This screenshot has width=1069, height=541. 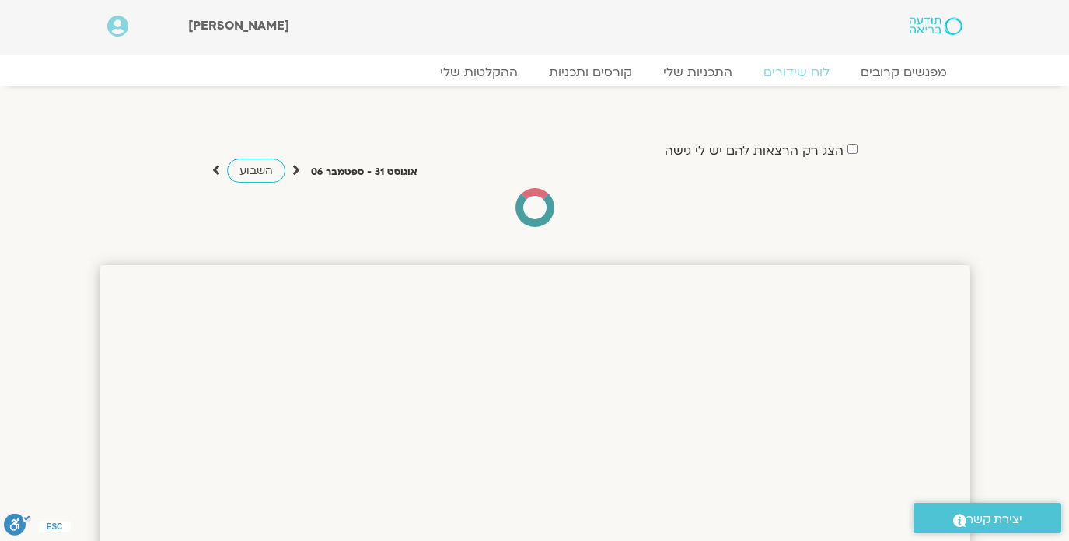 I want to click on p: אוגוסט 31 - ספטמבר 06, so click(x=364, y=172).